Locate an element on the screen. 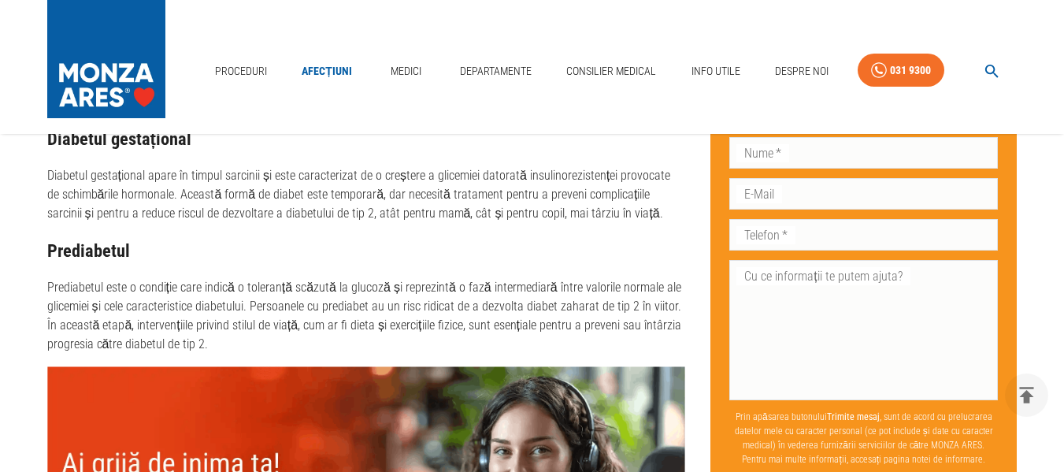 This screenshot has height=472, width=1064. p: Prediabetul este o condiție care indică o toleranță scăzută la glucoză și reprezintă o fază inter... is located at coordinates (366, 316).